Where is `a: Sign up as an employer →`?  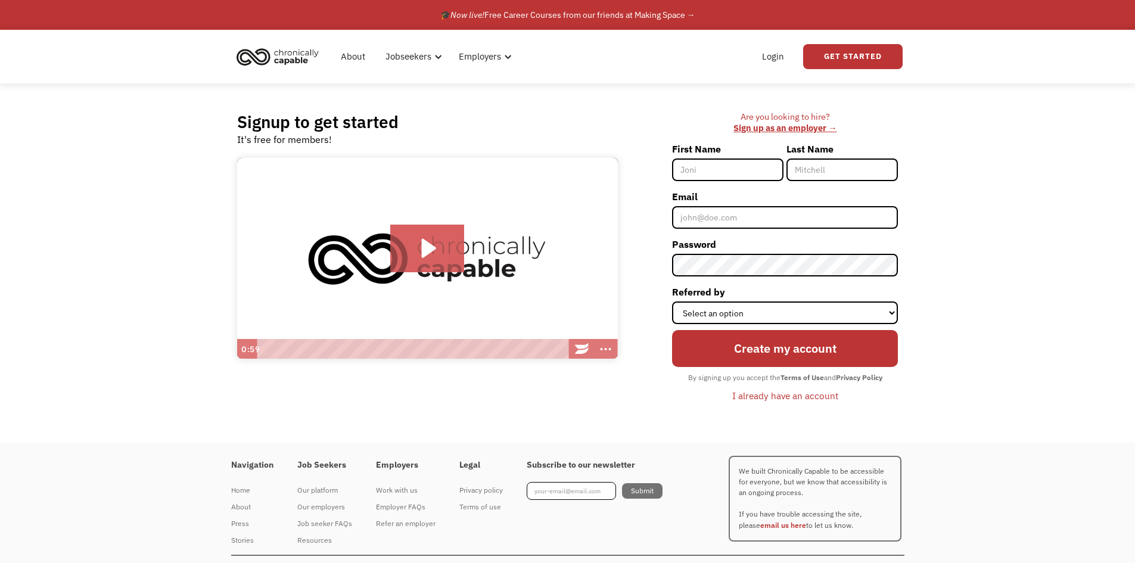
a: Sign up as an employer → is located at coordinates (784, 127).